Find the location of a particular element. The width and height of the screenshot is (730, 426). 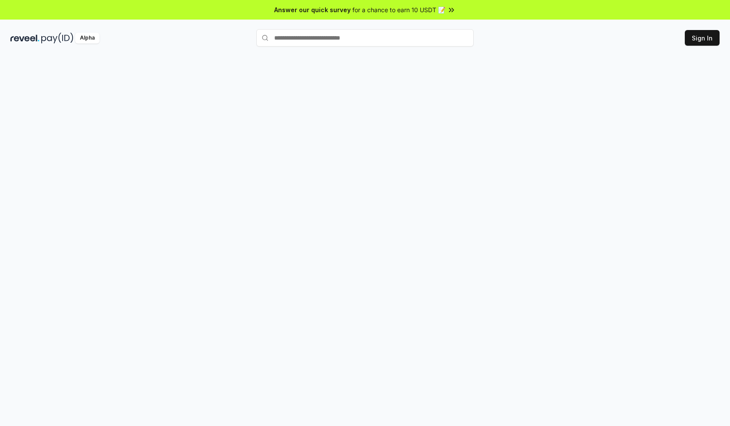

img: pay_id is located at coordinates (57, 38).